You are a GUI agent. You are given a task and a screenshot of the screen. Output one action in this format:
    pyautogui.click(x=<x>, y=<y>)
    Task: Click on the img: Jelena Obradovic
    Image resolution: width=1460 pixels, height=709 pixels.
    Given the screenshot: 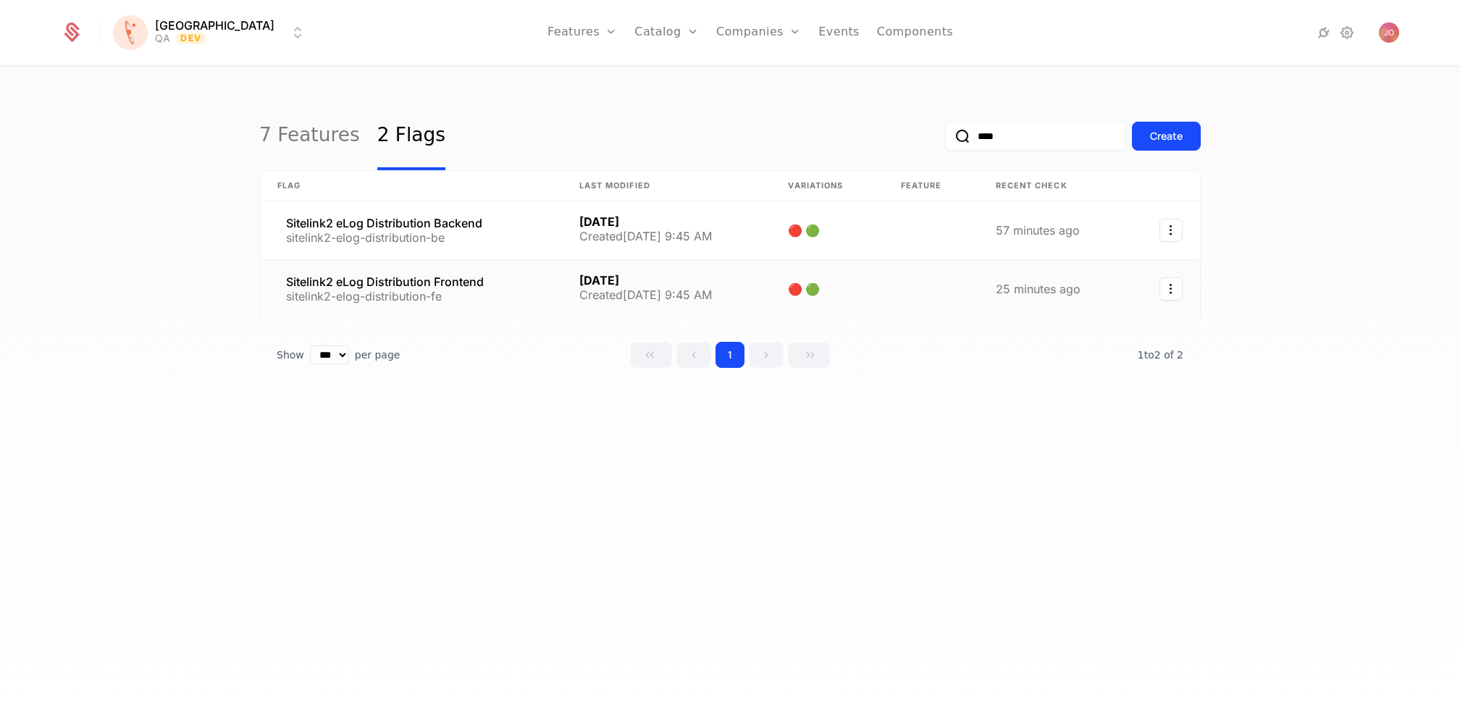 What is the action you would take?
    pyautogui.click(x=1389, y=33)
    